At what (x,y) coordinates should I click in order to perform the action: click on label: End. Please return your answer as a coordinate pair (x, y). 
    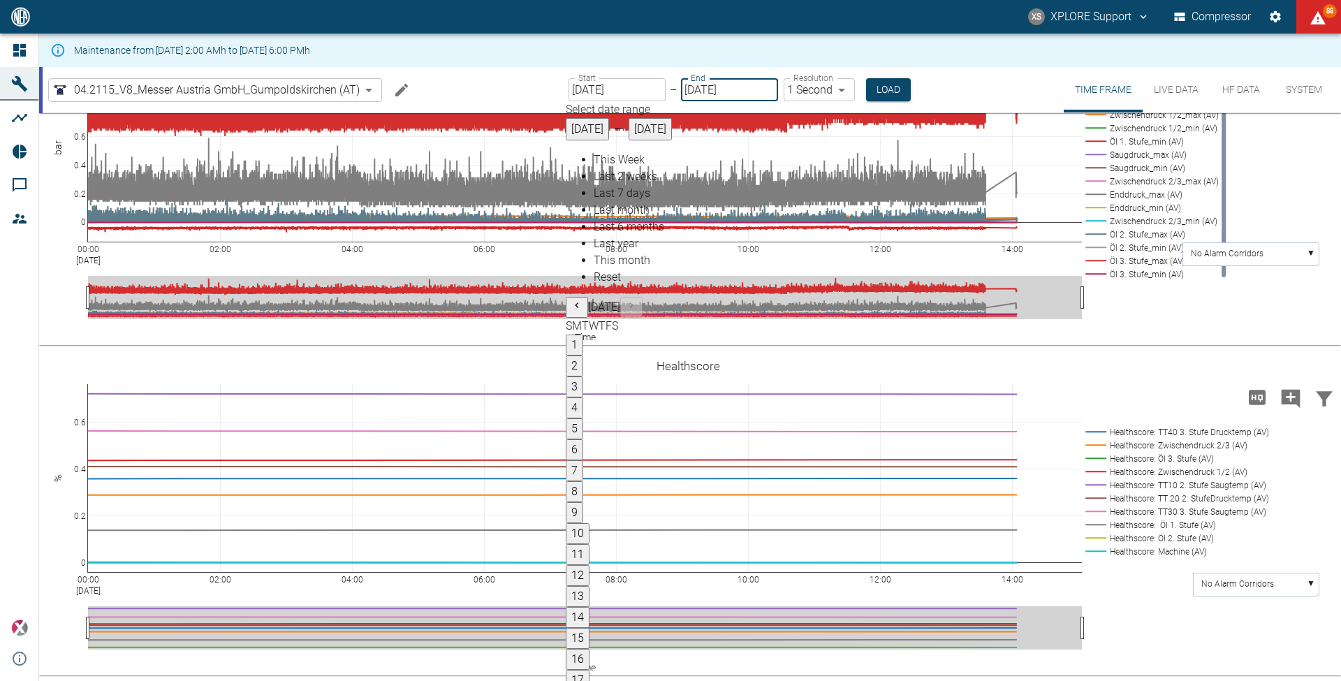
    Looking at the image, I should click on (698, 78).